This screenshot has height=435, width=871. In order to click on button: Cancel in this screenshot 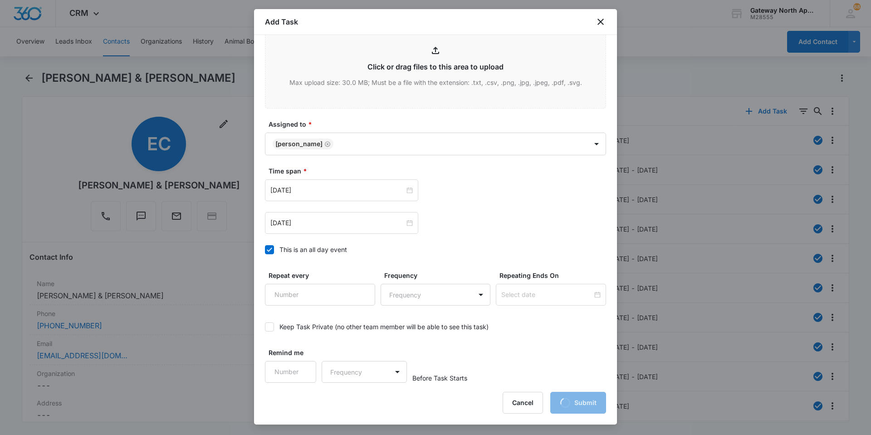, I will do `click(523, 403)`.